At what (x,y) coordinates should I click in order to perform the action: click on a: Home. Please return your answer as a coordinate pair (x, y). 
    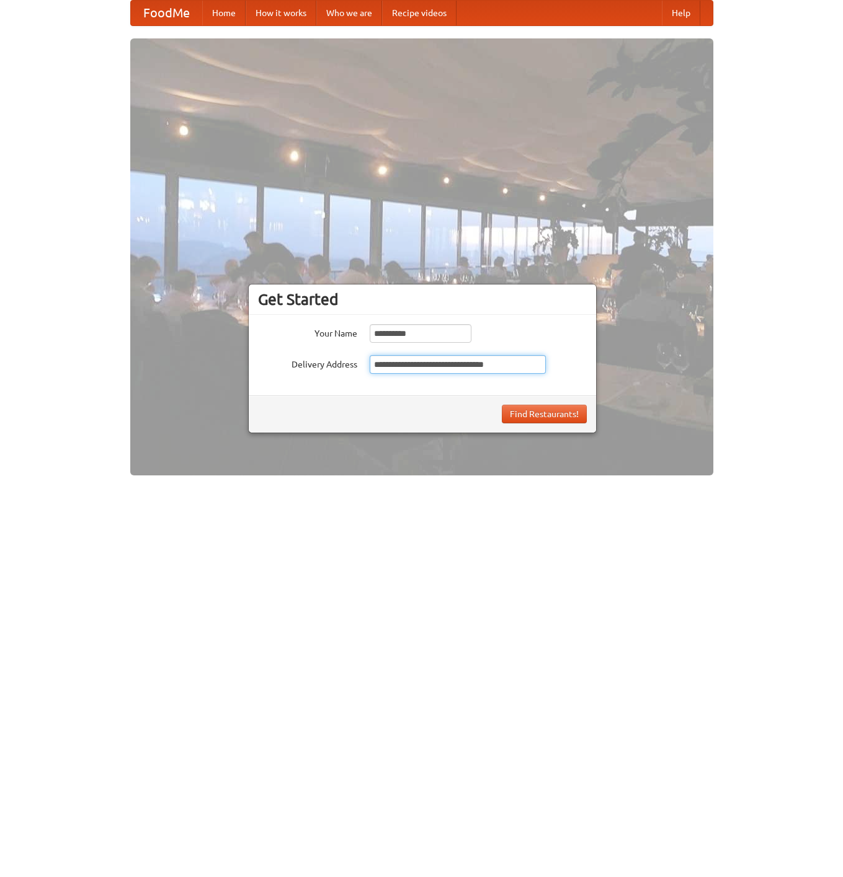
    Looking at the image, I should click on (224, 13).